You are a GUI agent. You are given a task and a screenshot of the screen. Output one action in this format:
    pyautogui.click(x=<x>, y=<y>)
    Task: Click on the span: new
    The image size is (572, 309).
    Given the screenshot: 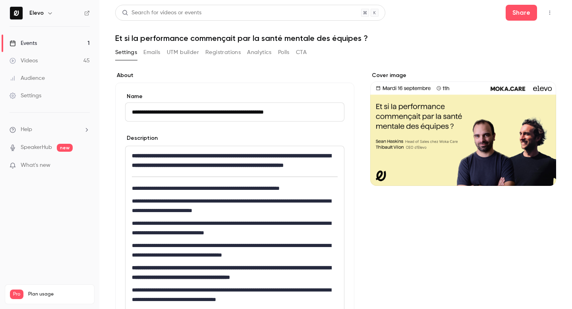 What is the action you would take?
    pyautogui.click(x=65, y=148)
    